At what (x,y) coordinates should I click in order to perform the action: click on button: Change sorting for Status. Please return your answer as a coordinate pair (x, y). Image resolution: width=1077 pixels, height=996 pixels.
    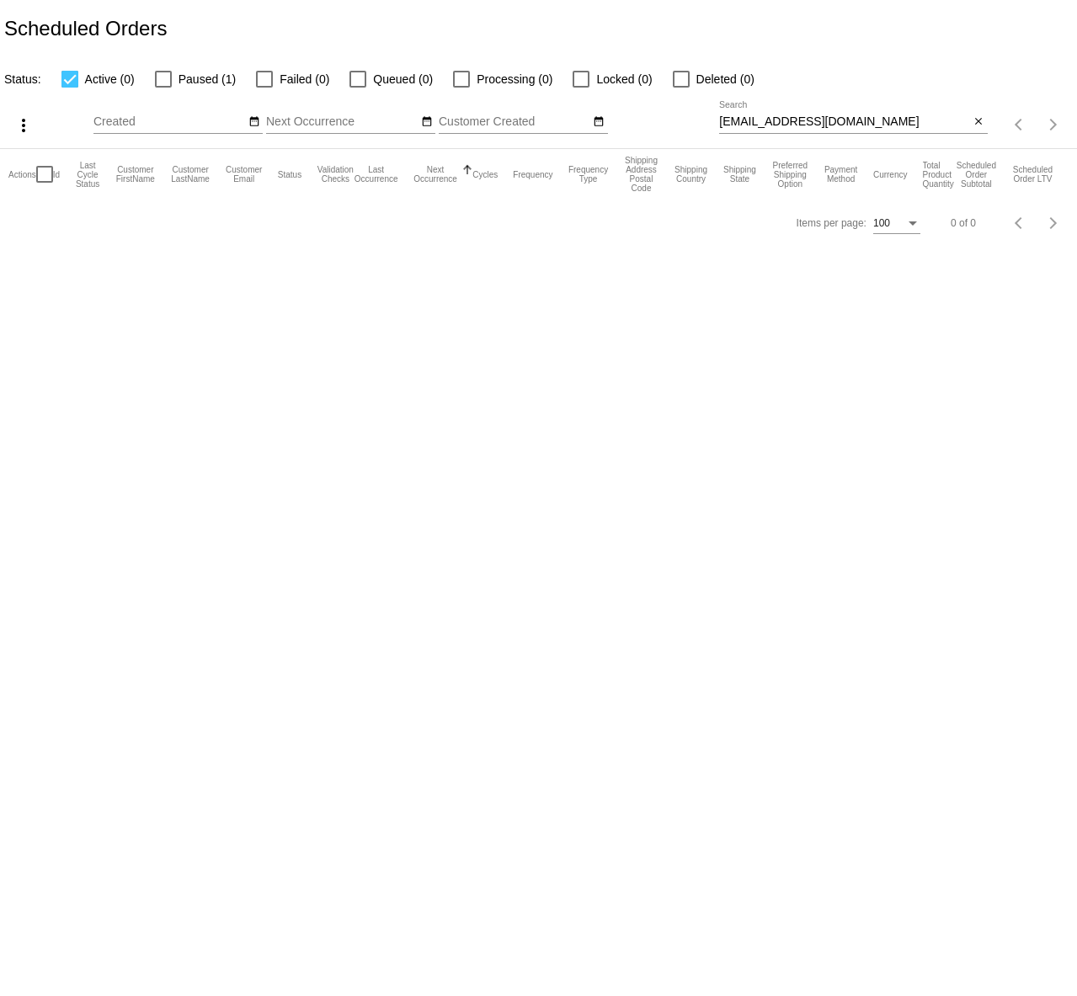
    Looking at the image, I should click on (290, 174).